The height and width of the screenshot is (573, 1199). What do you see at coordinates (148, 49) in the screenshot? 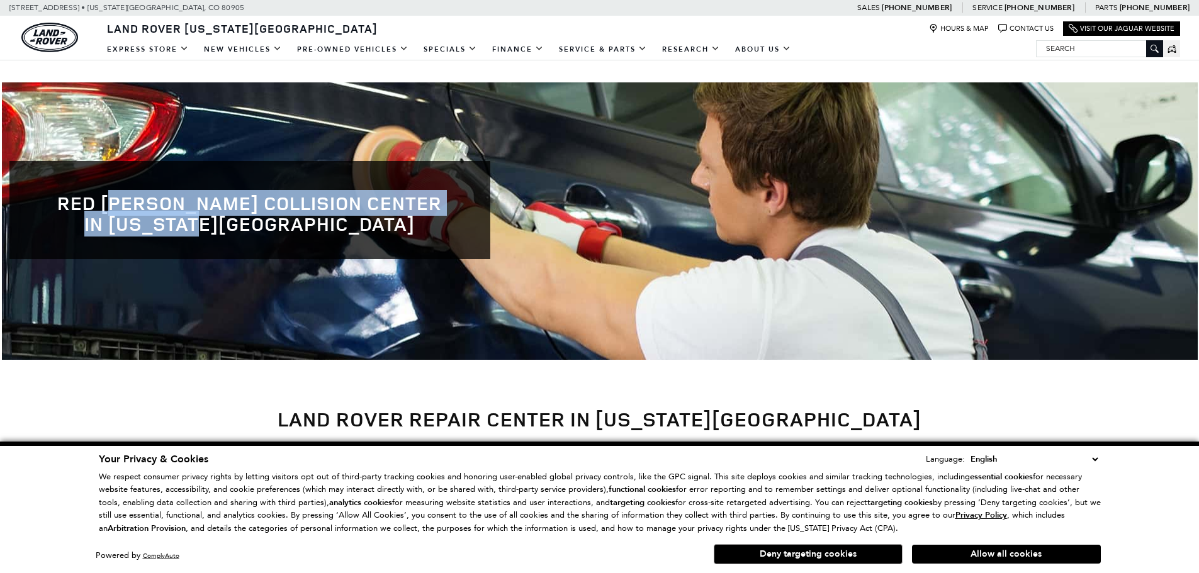
I see `a: EXPRESS STORE` at bounding box center [148, 49].